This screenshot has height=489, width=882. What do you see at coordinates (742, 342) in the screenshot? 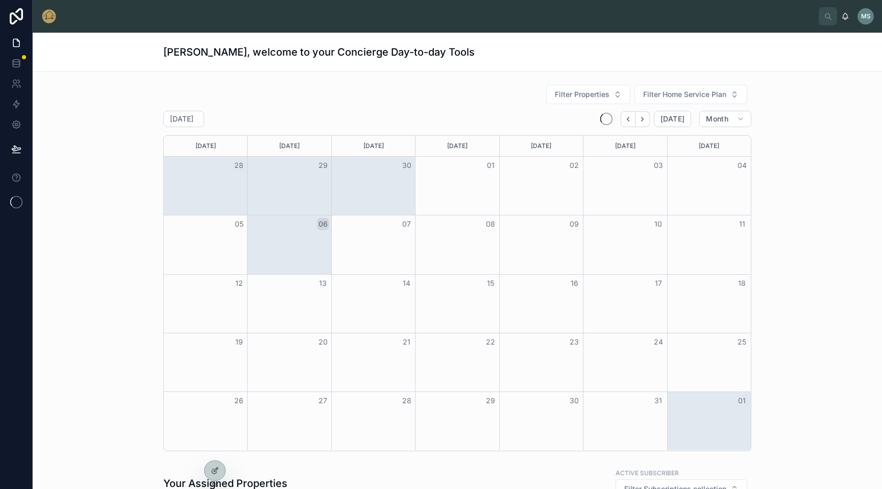
I see `button: 25` at bounding box center [742, 342].